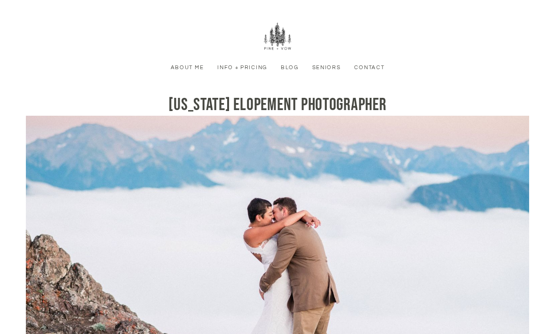 This screenshot has width=555, height=334. What do you see at coordinates (327, 68) in the screenshot?
I see `a: Seniors` at bounding box center [327, 68].